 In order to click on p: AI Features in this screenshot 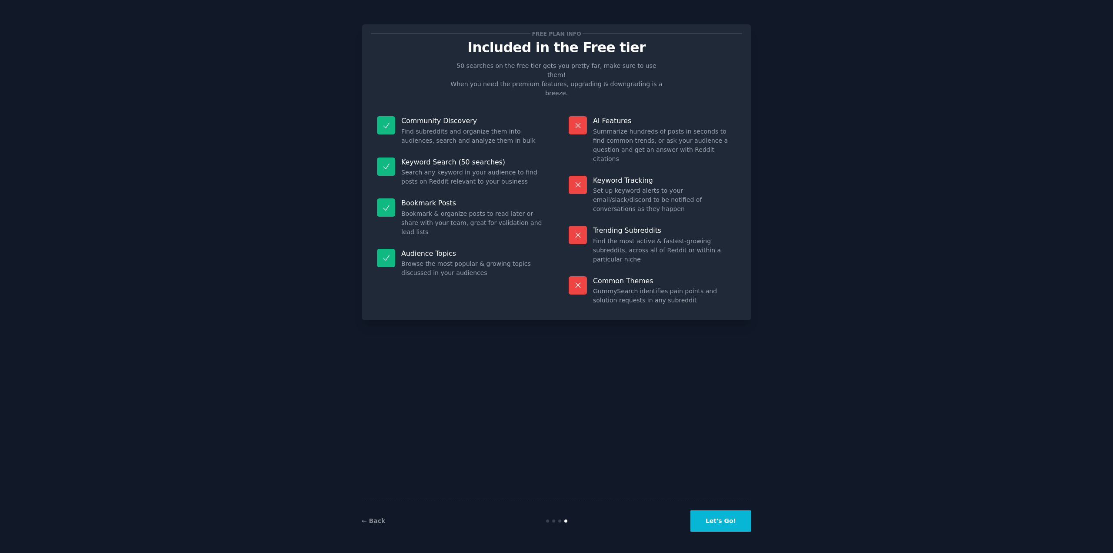, I will do `click(664, 120)`.